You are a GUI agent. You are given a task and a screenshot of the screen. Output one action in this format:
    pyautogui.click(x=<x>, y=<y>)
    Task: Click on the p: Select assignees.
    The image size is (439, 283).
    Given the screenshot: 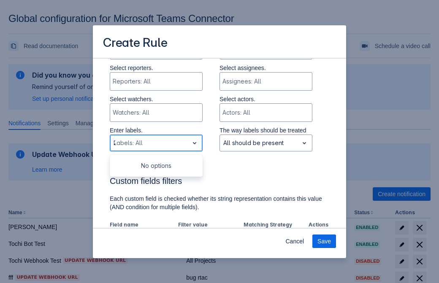 What is the action you would take?
    pyautogui.click(x=266, y=68)
    